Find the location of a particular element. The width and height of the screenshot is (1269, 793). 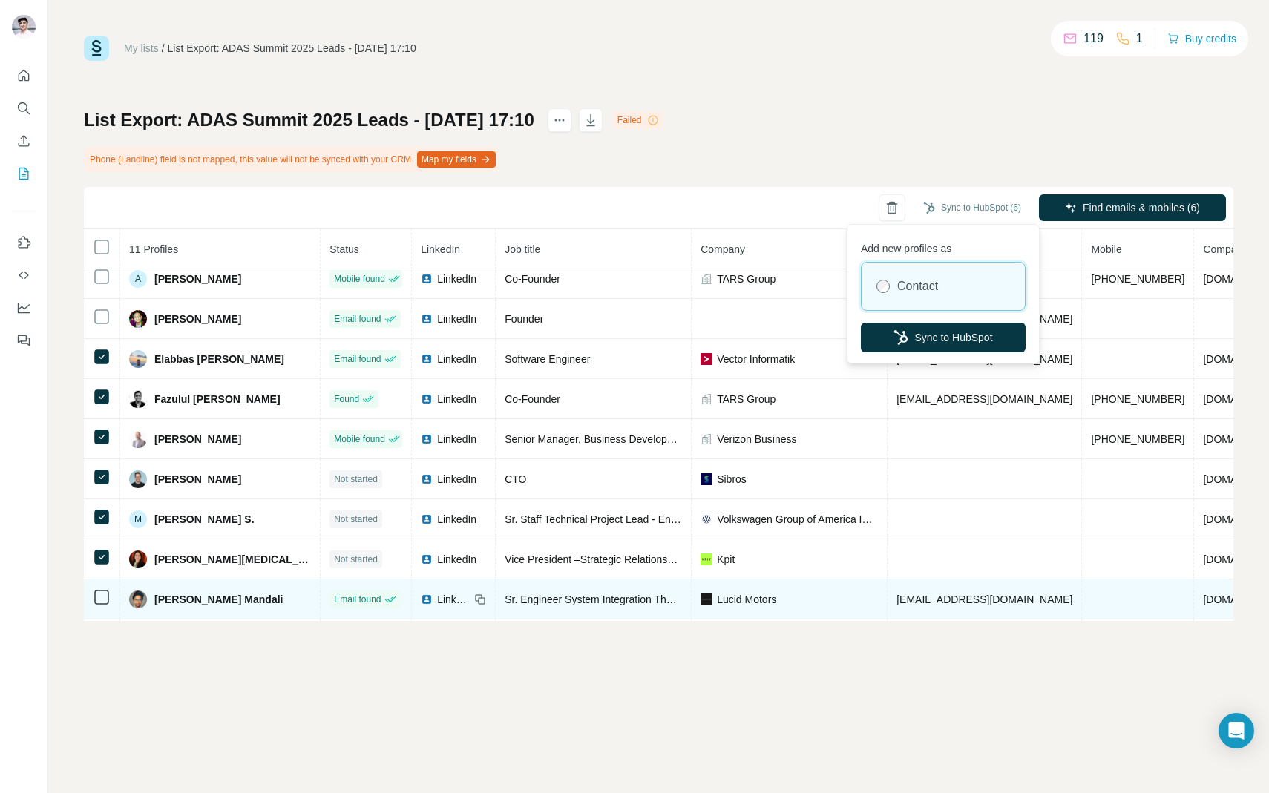

p: 1 is located at coordinates (1139, 39).